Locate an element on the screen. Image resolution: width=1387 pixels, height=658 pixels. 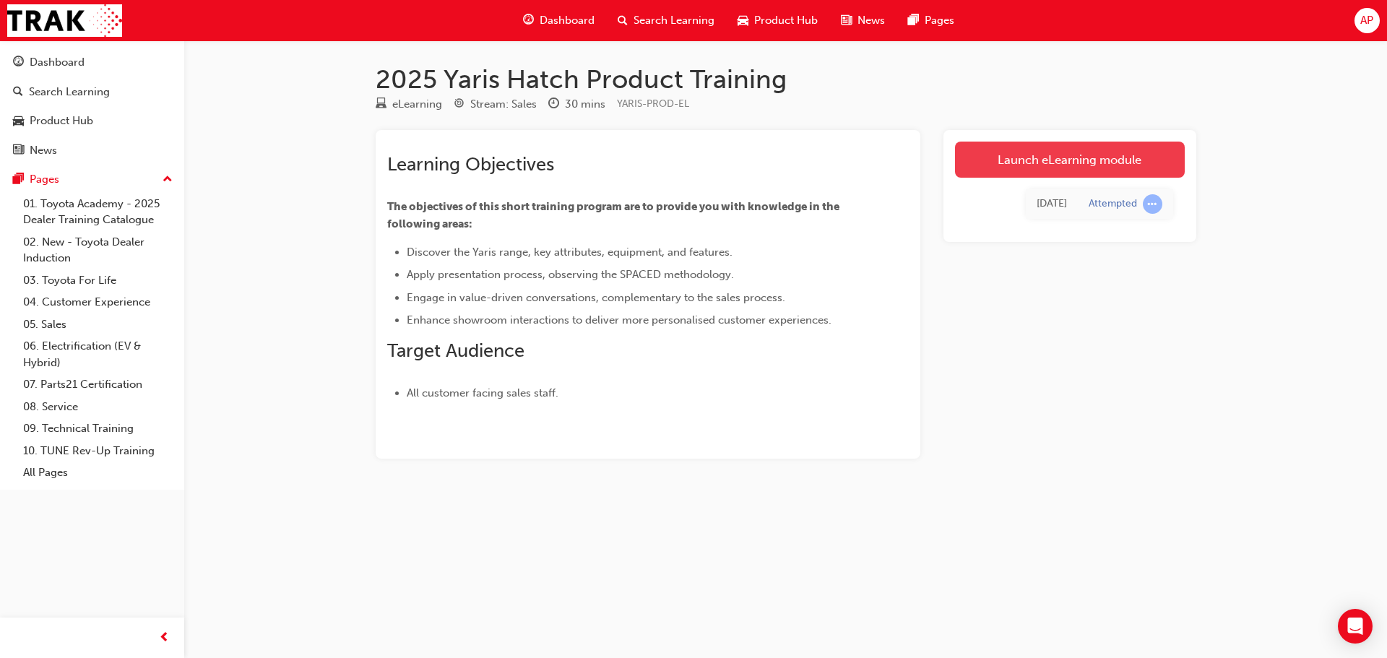
button: Pages is located at coordinates (92, 179).